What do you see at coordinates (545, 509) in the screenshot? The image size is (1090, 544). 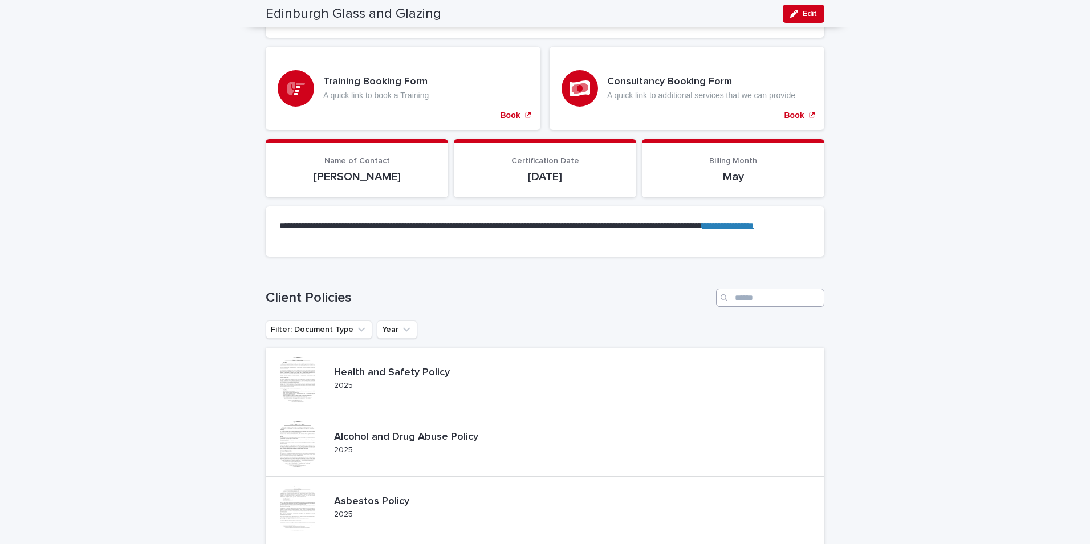 I see `a: Asbestos Policy2025` at bounding box center [545, 509].